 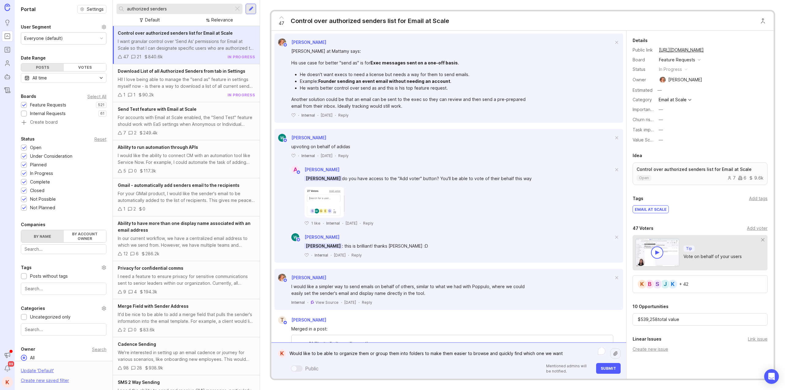 I want to click on img: Bronwen W, so click(x=282, y=278).